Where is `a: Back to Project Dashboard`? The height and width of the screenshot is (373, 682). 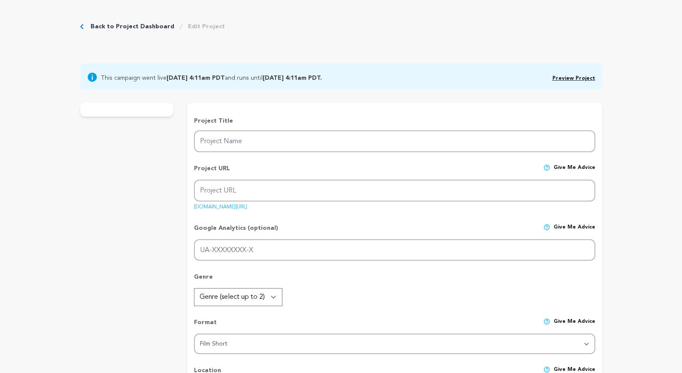 a: Back to Project Dashboard is located at coordinates (132, 27).